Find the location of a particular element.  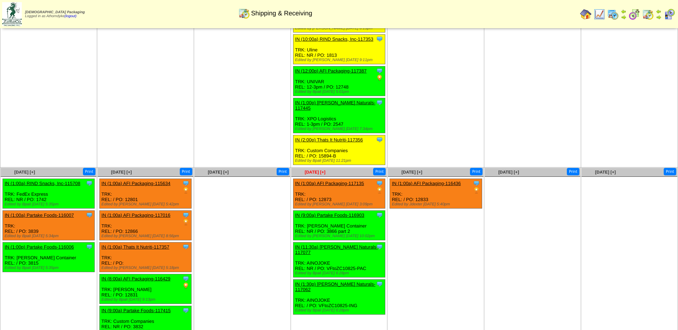

img: calendarprod.gif is located at coordinates (613, 14).